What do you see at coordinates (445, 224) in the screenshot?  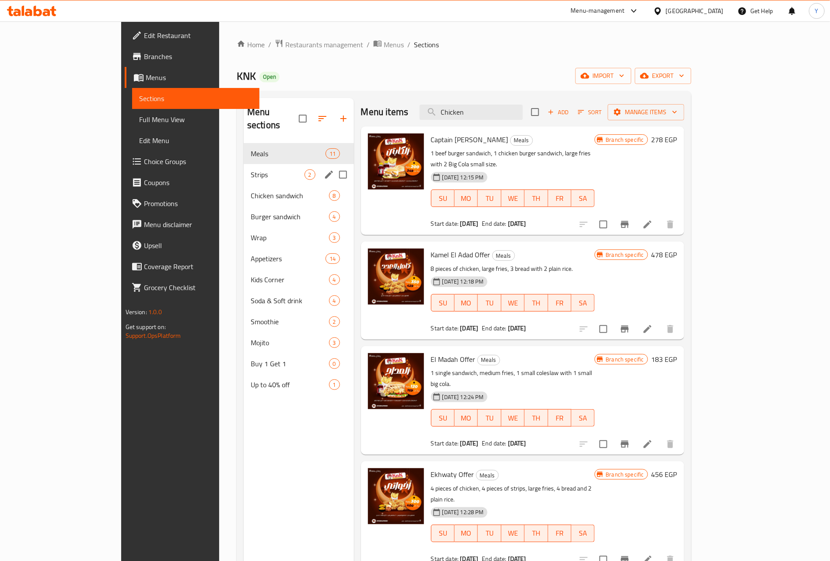 I see `span: Start date:` at bounding box center [445, 224].